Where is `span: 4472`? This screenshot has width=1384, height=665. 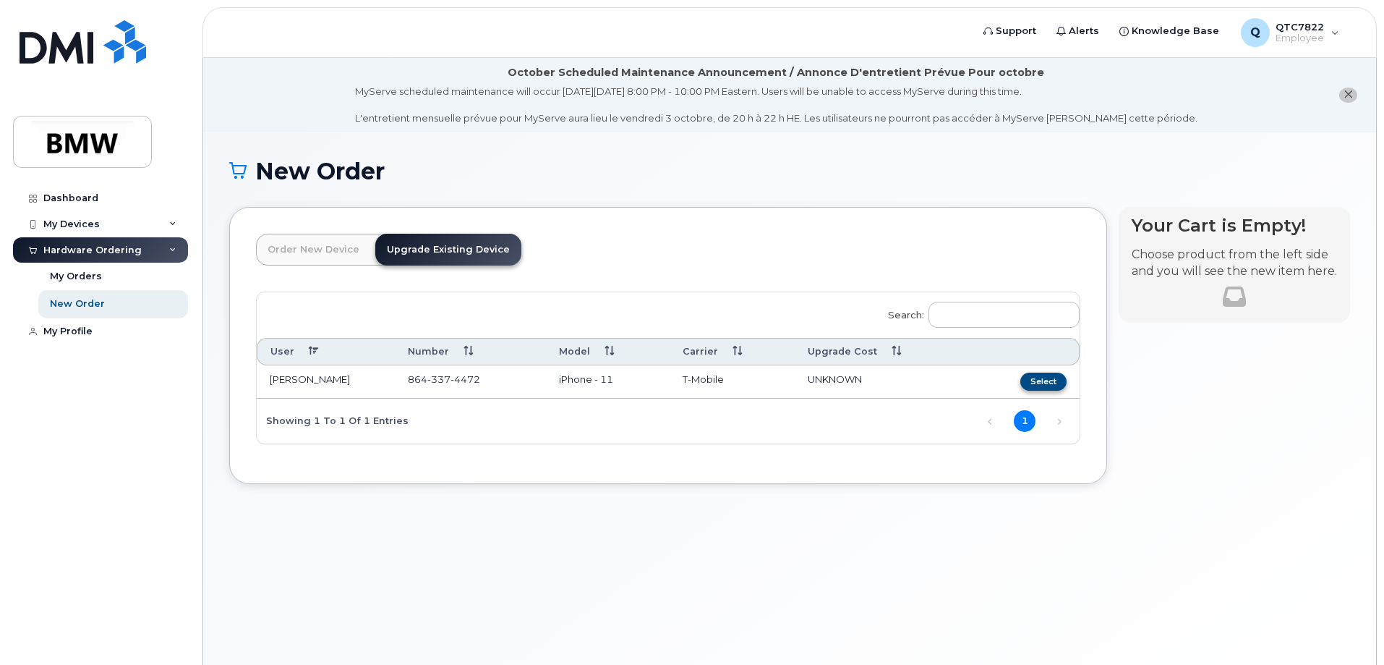
span: 4472 is located at coordinates (465, 379).